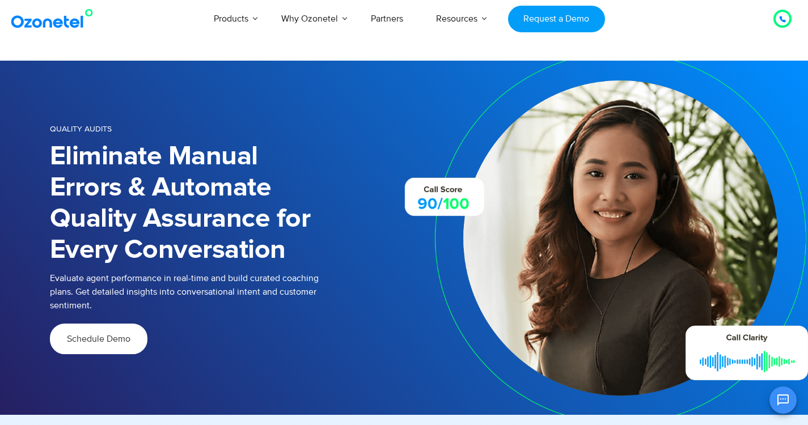 Image resolution: width=808 pixels, height=425 pixels. Describe the element at coordinates (556, 19) in the screenshot. I see `a: Request a Demo` at that location.